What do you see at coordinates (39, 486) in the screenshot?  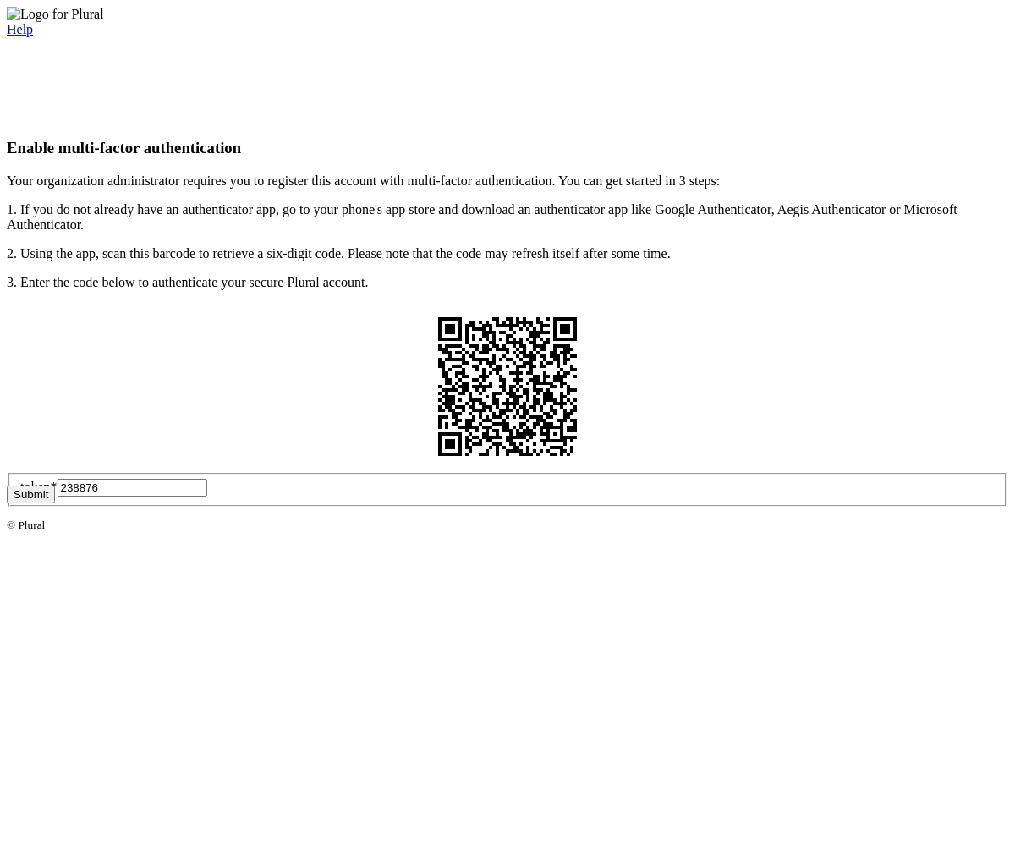 I see `label: token` at bounding box center [39, 486].